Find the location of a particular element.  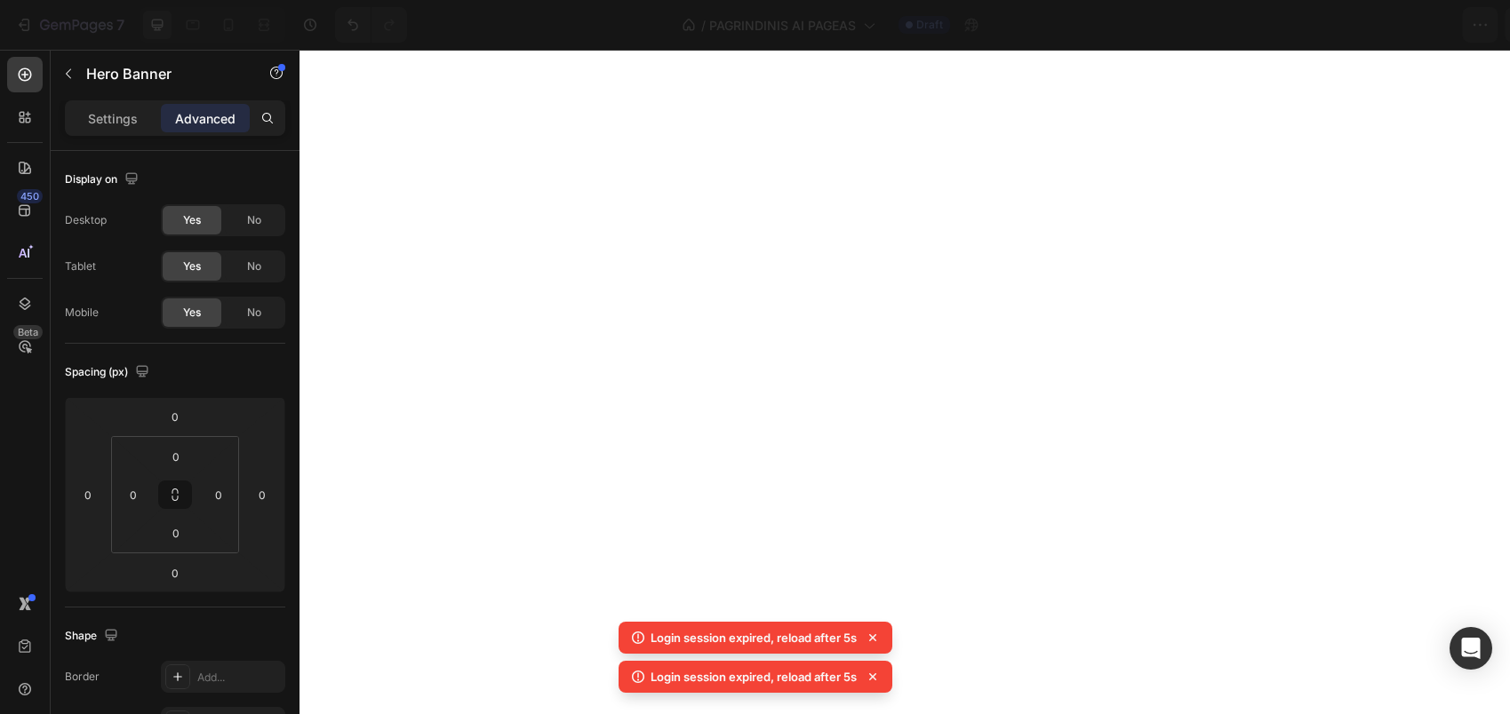

div: Desktop is located at coordinates (85, 220).